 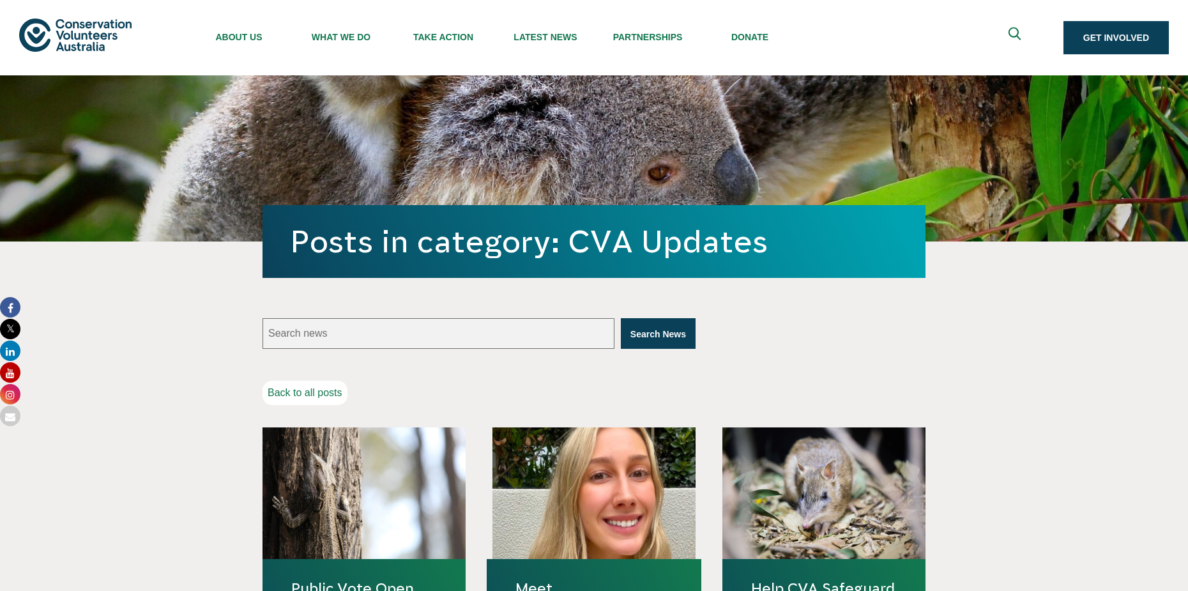 I want to click on button: Expand search box Close search box, so click(x=1016, y=38).